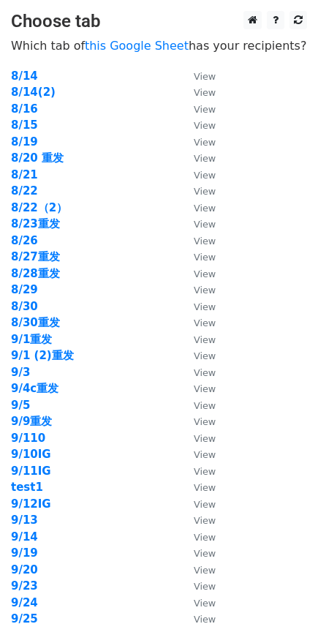  I want to click on h3: Choose tab, so click(159, 21).